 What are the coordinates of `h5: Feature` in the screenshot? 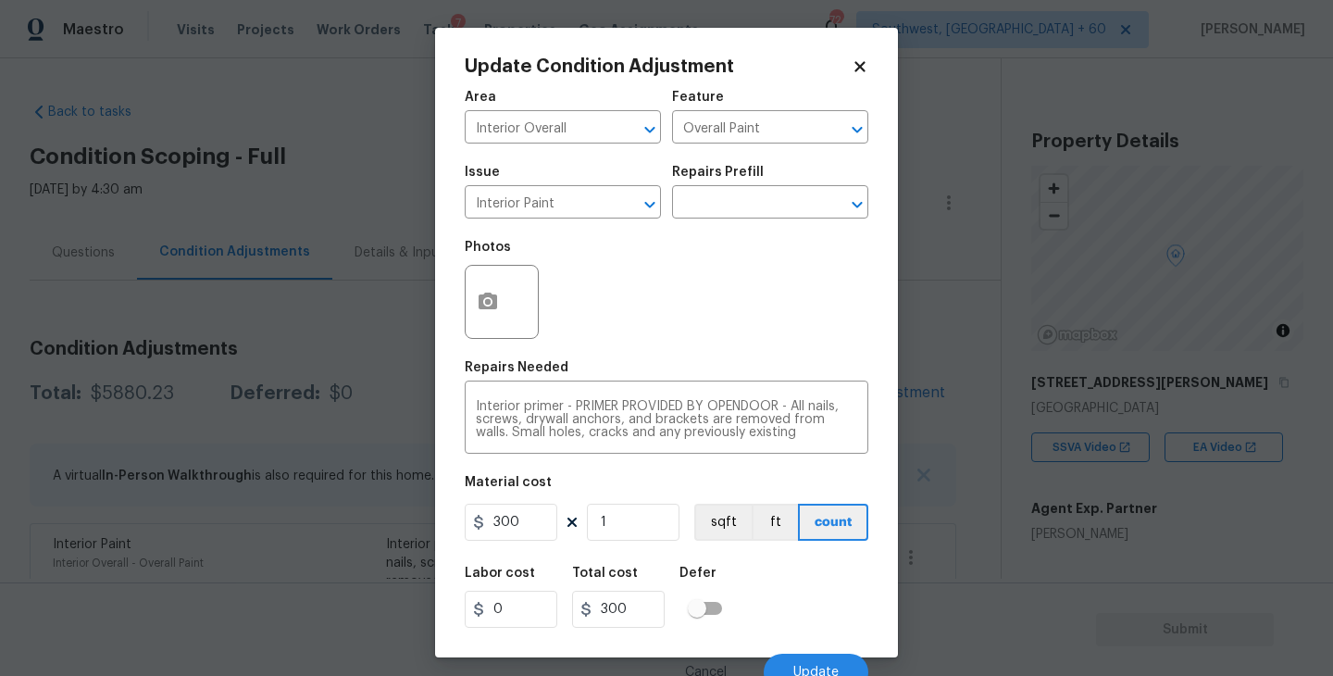 It's located at (698, 97).